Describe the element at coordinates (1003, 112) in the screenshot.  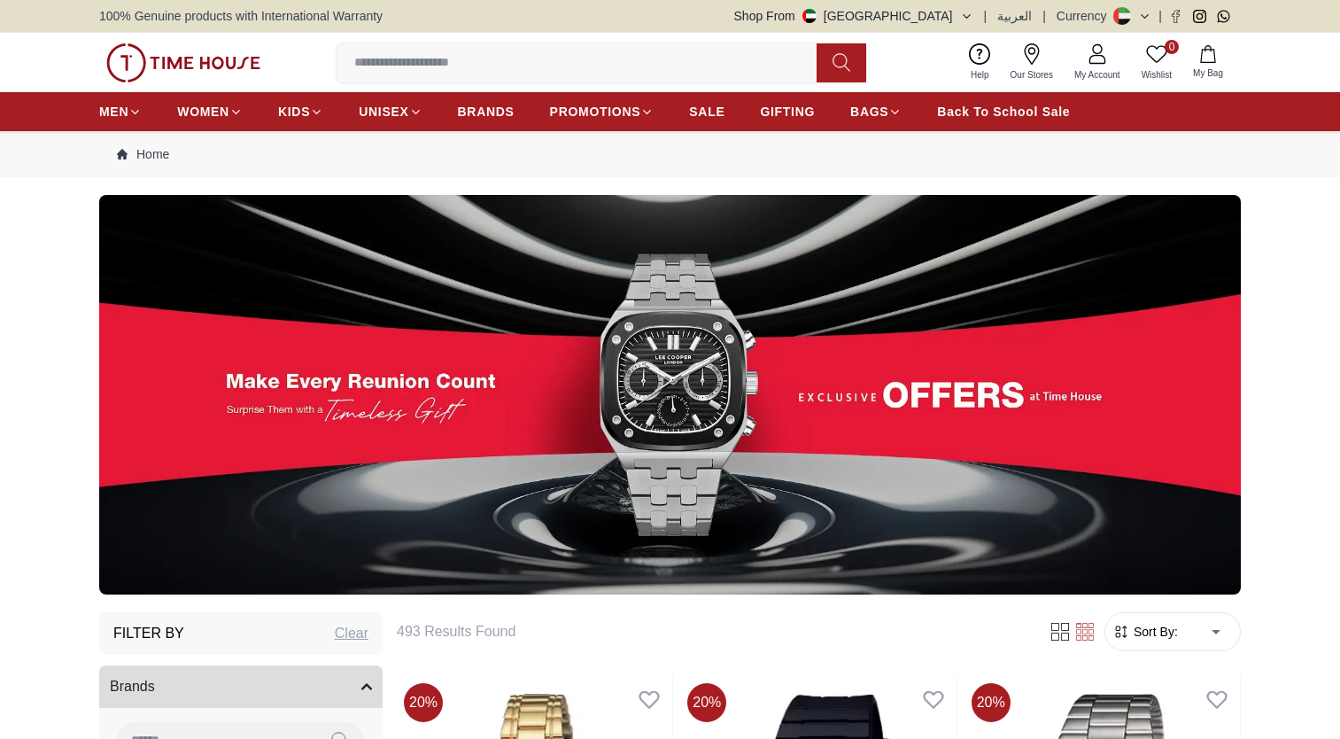
I see `a: Back To School Sale` at that location.